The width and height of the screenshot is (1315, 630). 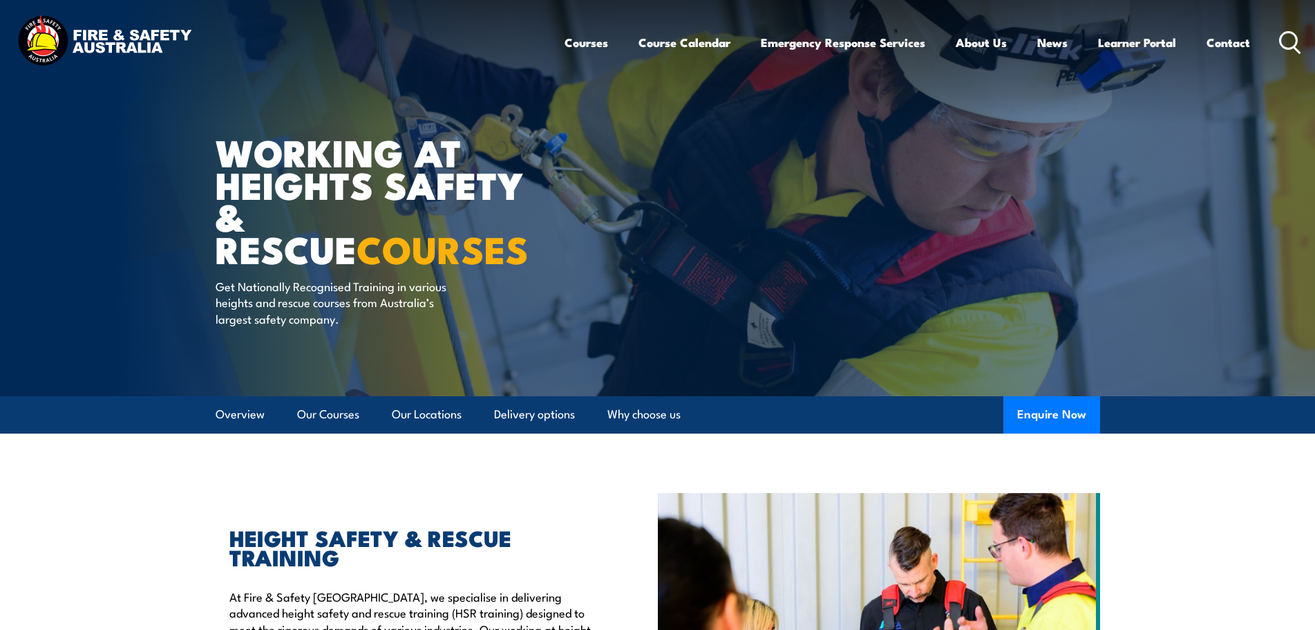 I want to click on strong: COURSES, so click(x=442, y=247).